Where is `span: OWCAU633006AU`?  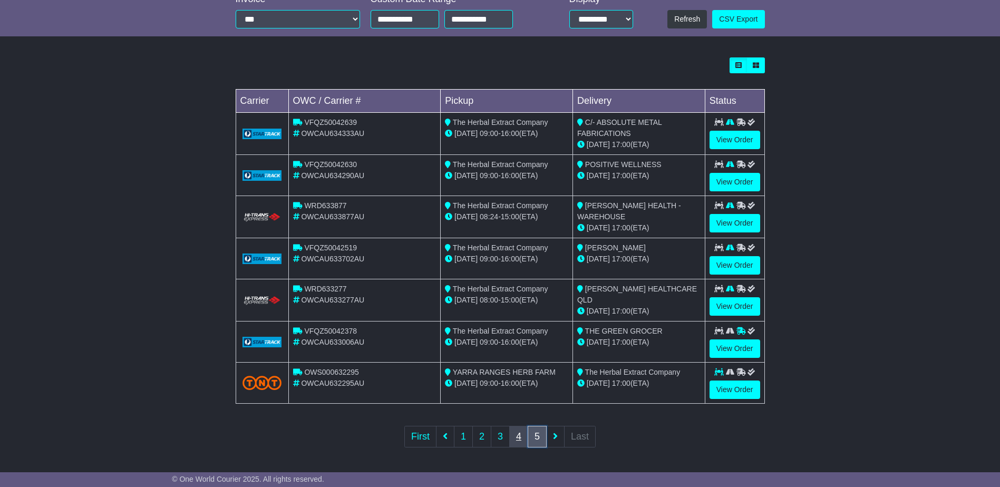 span: OWCAU633006AU is located at coordinates (333, 342).